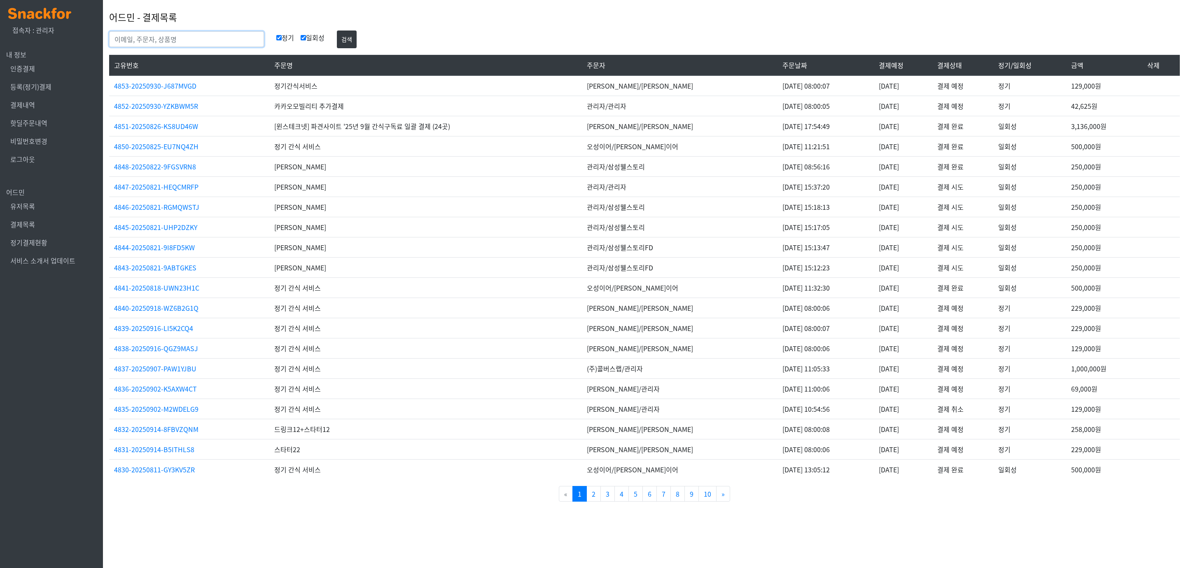 This screenshot has width=1186, height=568. I want to click on a: 3, so click(608, 493).